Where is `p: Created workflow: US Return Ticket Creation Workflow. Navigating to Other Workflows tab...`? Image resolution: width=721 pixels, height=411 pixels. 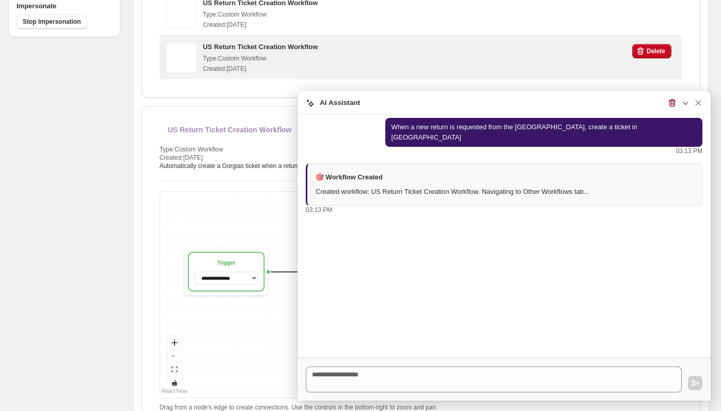
p: Created workflow: US Return Ticket Creation Workflow. Navigating to Other Workflows tab... is located at coordinates (505, 192).